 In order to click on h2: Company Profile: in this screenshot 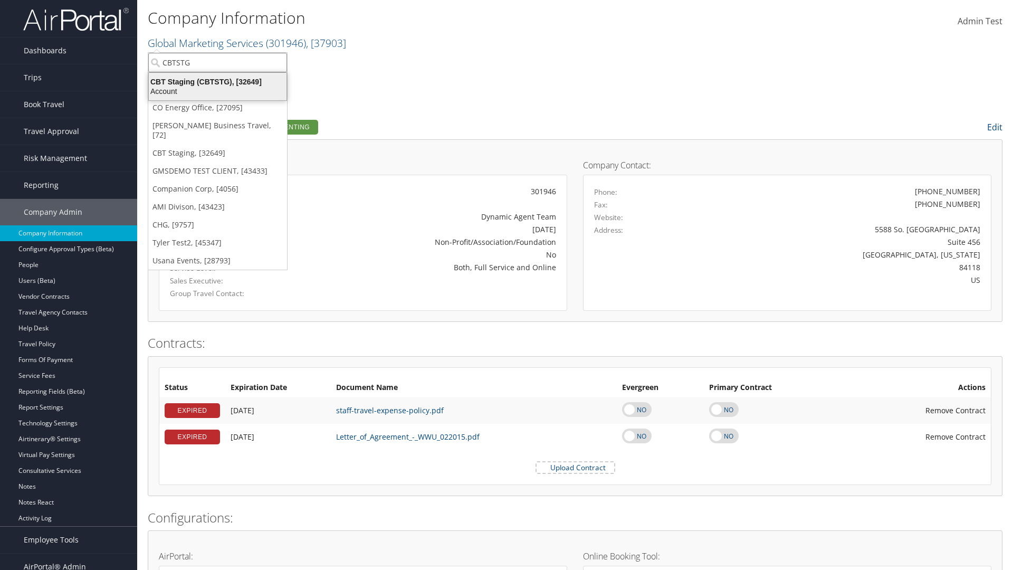, I will do `click(430, 127)`.